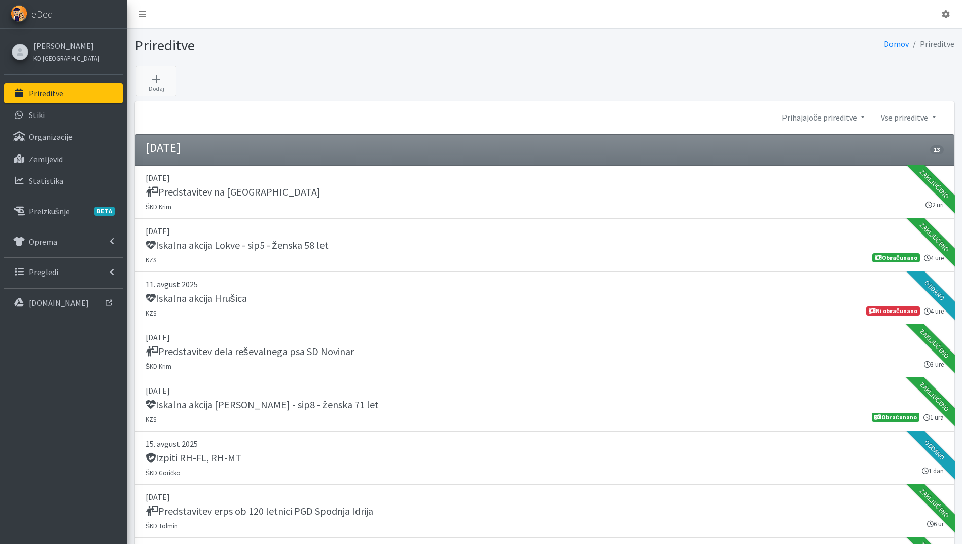 This screenshot has width=962, height=544. Describe the element at coordinates (896, 44) in the screenshot. I see `a: Domov` at that location.